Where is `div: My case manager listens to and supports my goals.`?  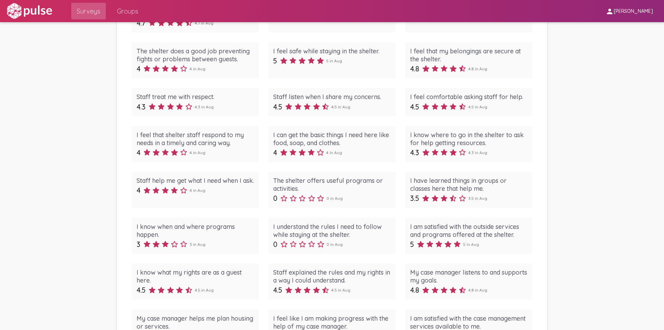
div: My case manager listens to and supports my goals. is located at coordinates (469, 276).